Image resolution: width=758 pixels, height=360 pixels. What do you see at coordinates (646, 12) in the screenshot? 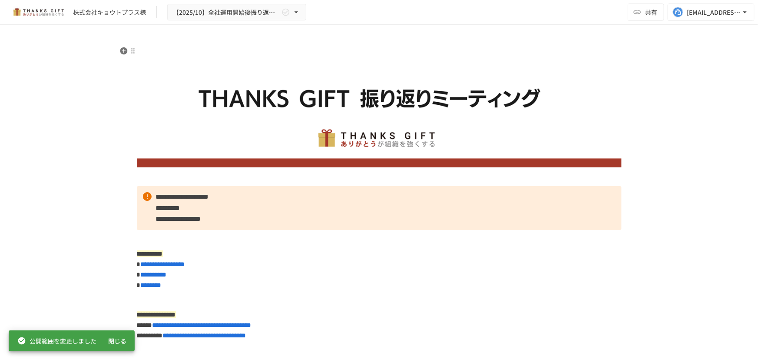
I see `button: 共有` at bounding box center [646, 12].